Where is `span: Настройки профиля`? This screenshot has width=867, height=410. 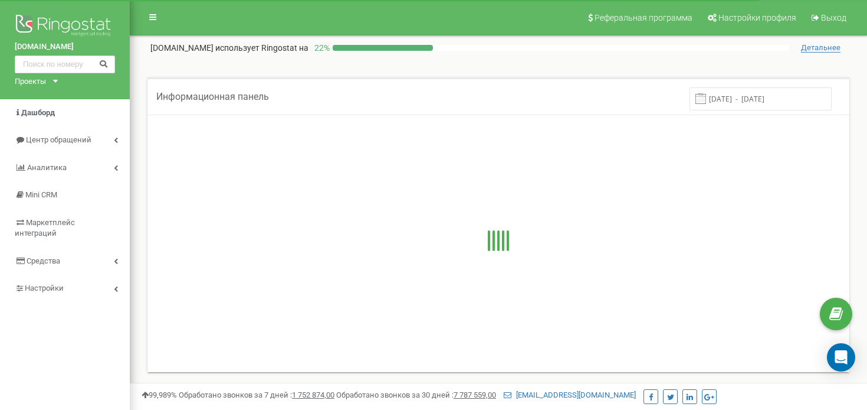
span: Настройки профиля is located at coordinates (758, 18).